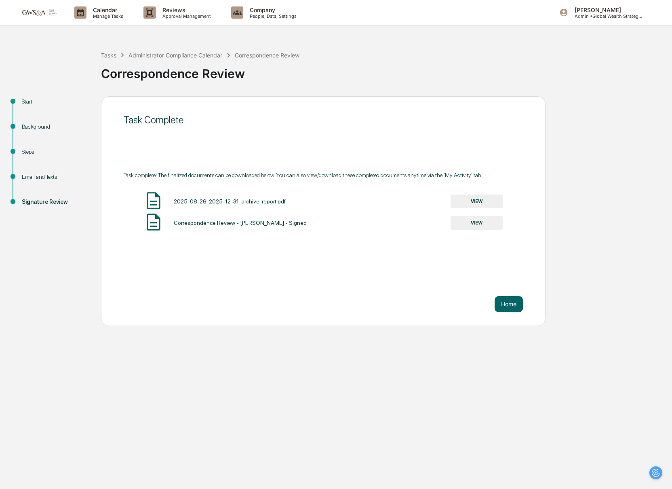 The image size is (672, 489). I want to click on p: Calendar, so click(107, 10).